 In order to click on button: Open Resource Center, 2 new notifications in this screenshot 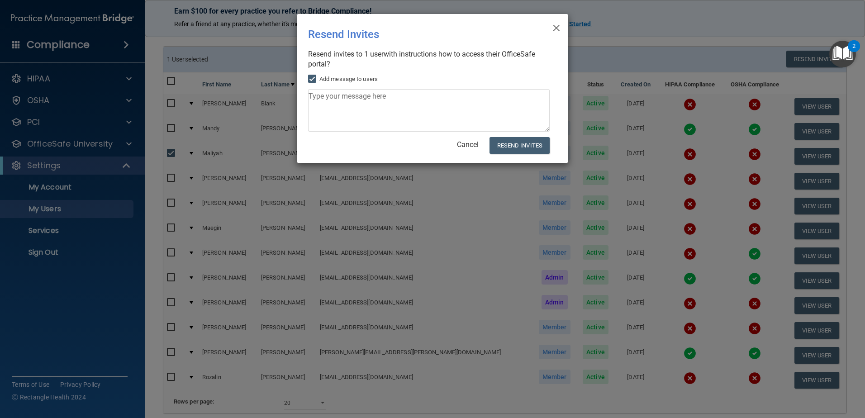, I will do `click(842, 54)`.